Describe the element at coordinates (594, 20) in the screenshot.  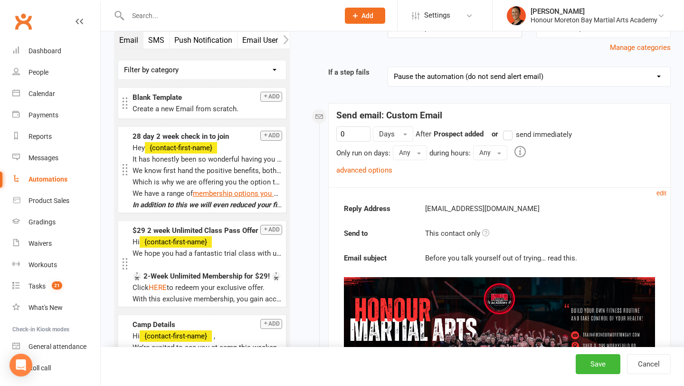
I see `div: Honour Moreton Bay Martial Arts Academy` at that location.